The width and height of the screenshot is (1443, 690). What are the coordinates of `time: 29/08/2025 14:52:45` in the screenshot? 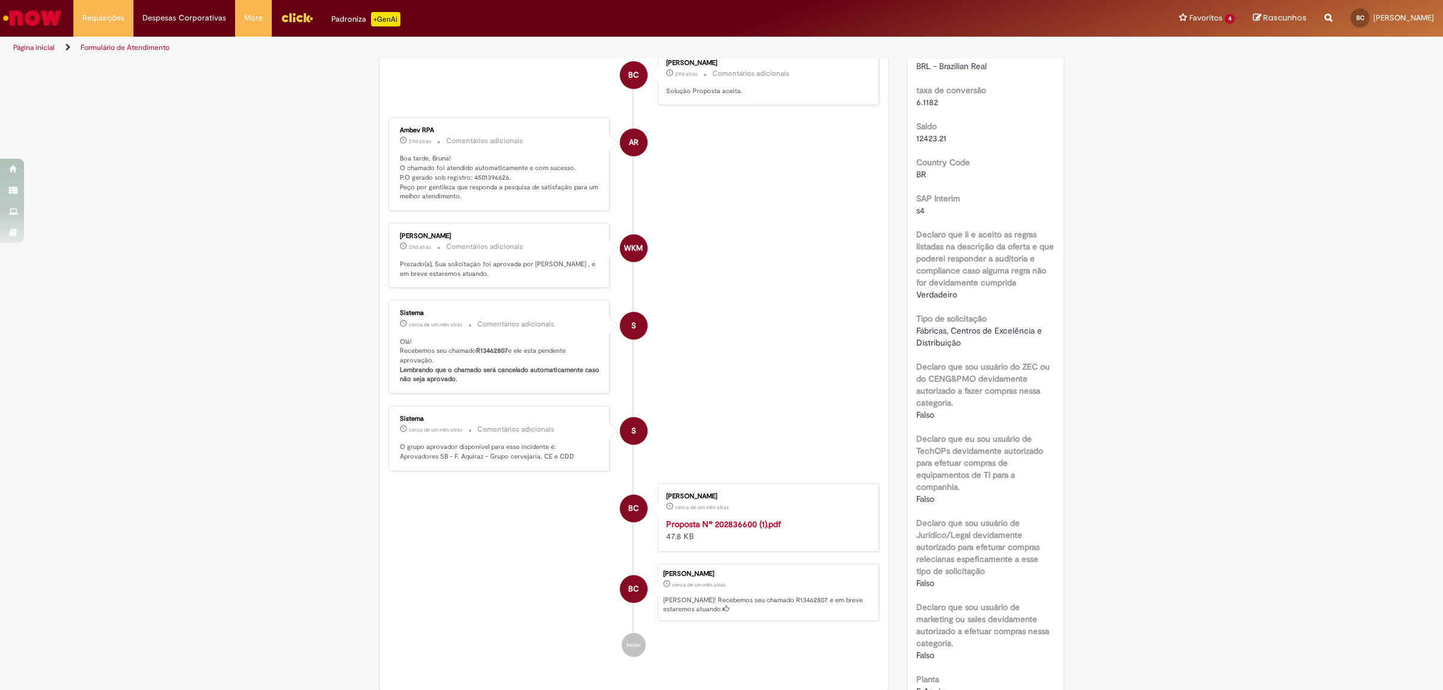 It's located at (435, 325).